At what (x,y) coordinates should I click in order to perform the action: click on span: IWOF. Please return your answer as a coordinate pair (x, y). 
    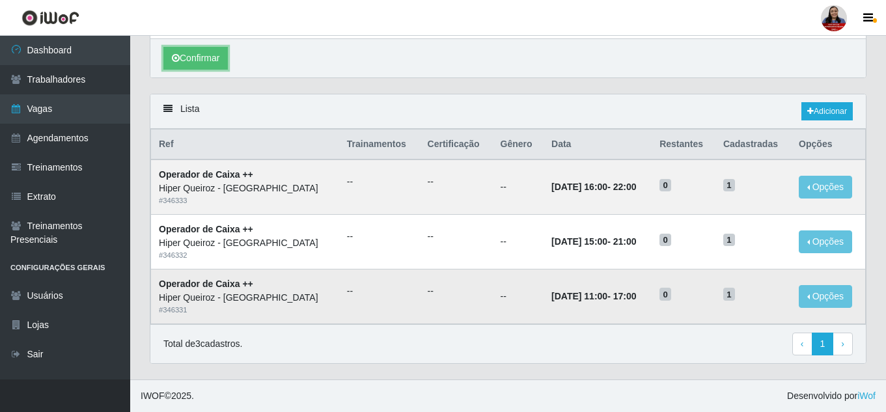
    Looking at the image, I should click on (152, 396).